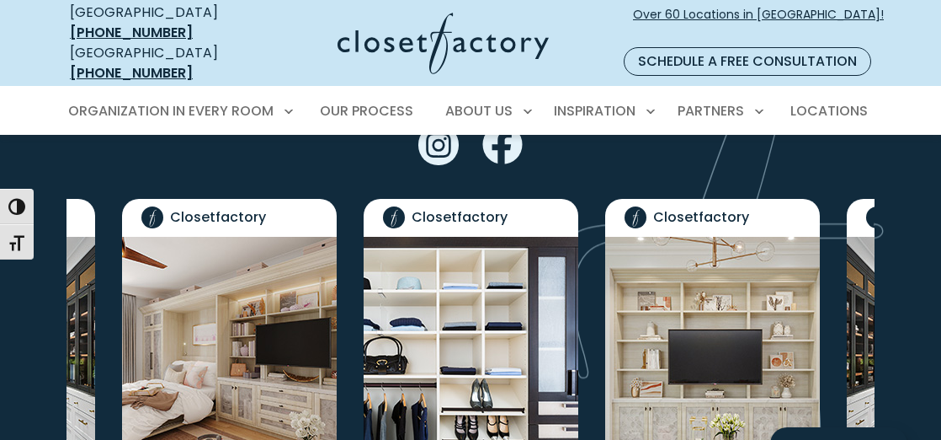  Describe the element at coordinates (829, 110) in the screenshot. I see `span: Locations` at that location.